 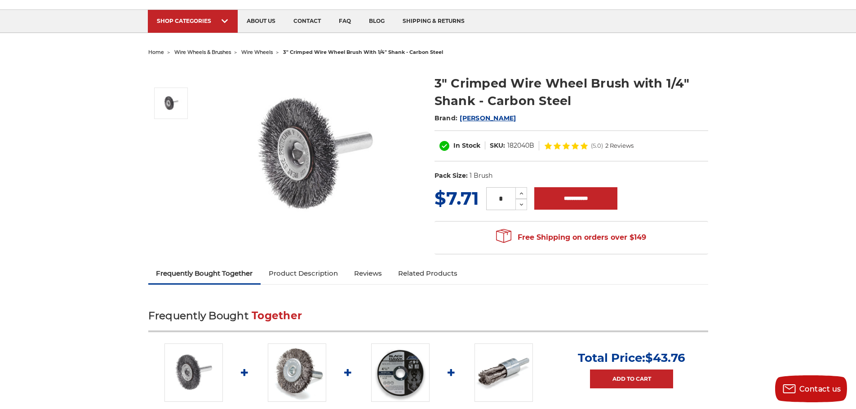 I want to click on a: shipping & returns, so click(x=434, y=21).